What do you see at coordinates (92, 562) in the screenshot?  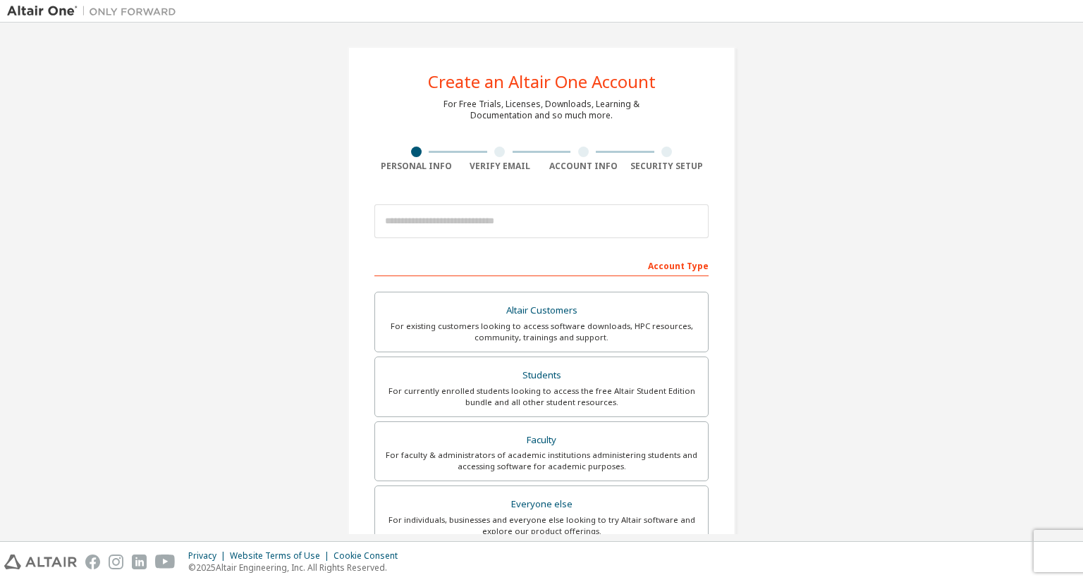 I see `img: facebook.svg` at bounding box center [92, 562].